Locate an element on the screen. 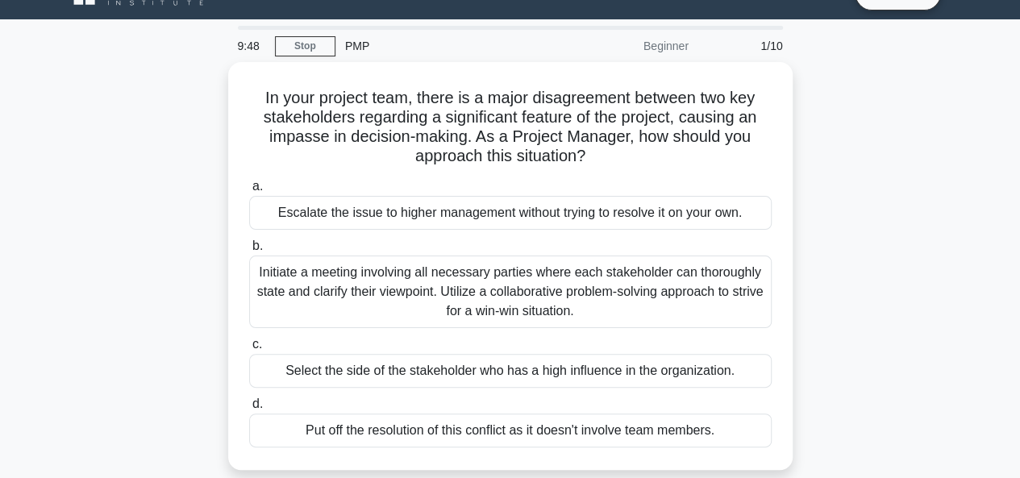  div: Put off the resolution of this conflict as it doesn't involve team members. is located at coordinates (510, 430).